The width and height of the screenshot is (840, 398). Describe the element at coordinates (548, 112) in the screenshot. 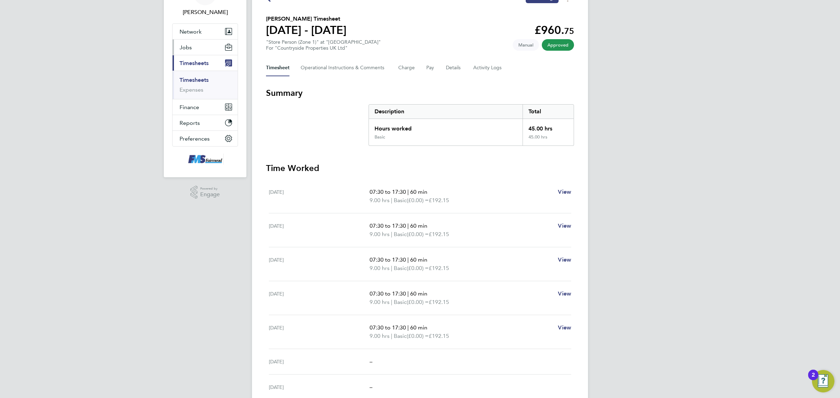

I see `div: Total` at that location.